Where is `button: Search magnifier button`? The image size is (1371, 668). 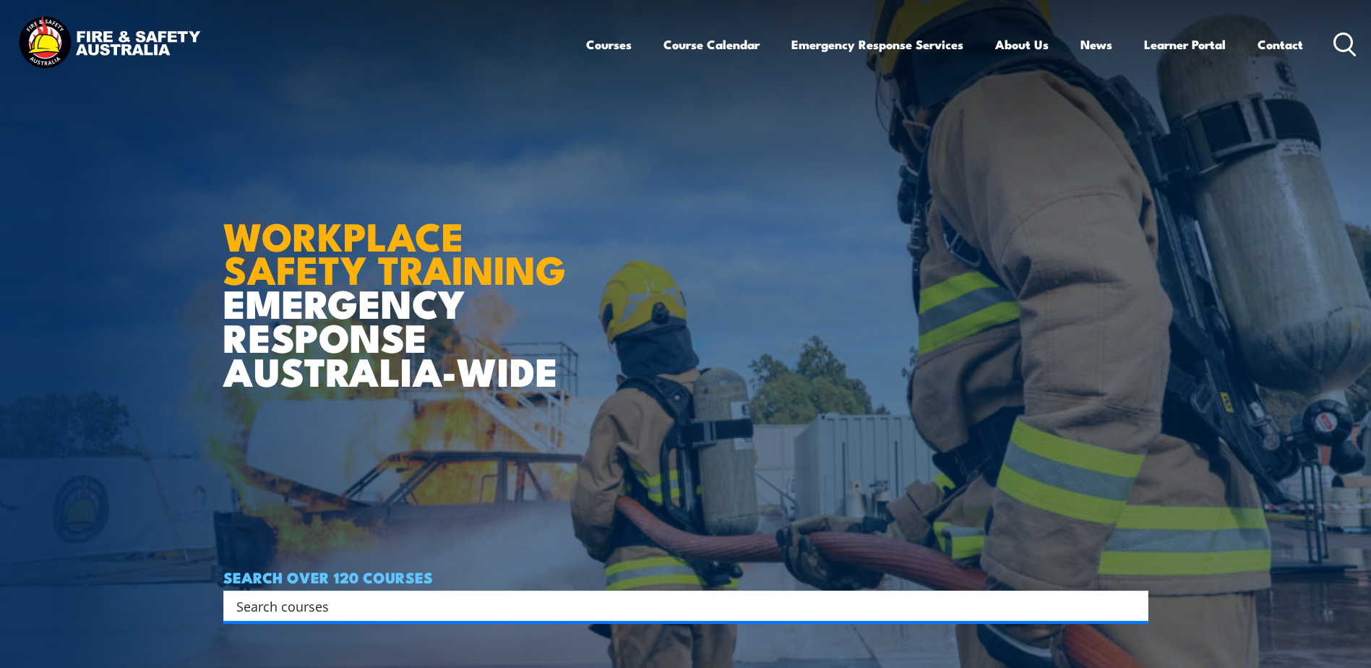
button: Search magnifier button is located at coordinates (1133, 606).